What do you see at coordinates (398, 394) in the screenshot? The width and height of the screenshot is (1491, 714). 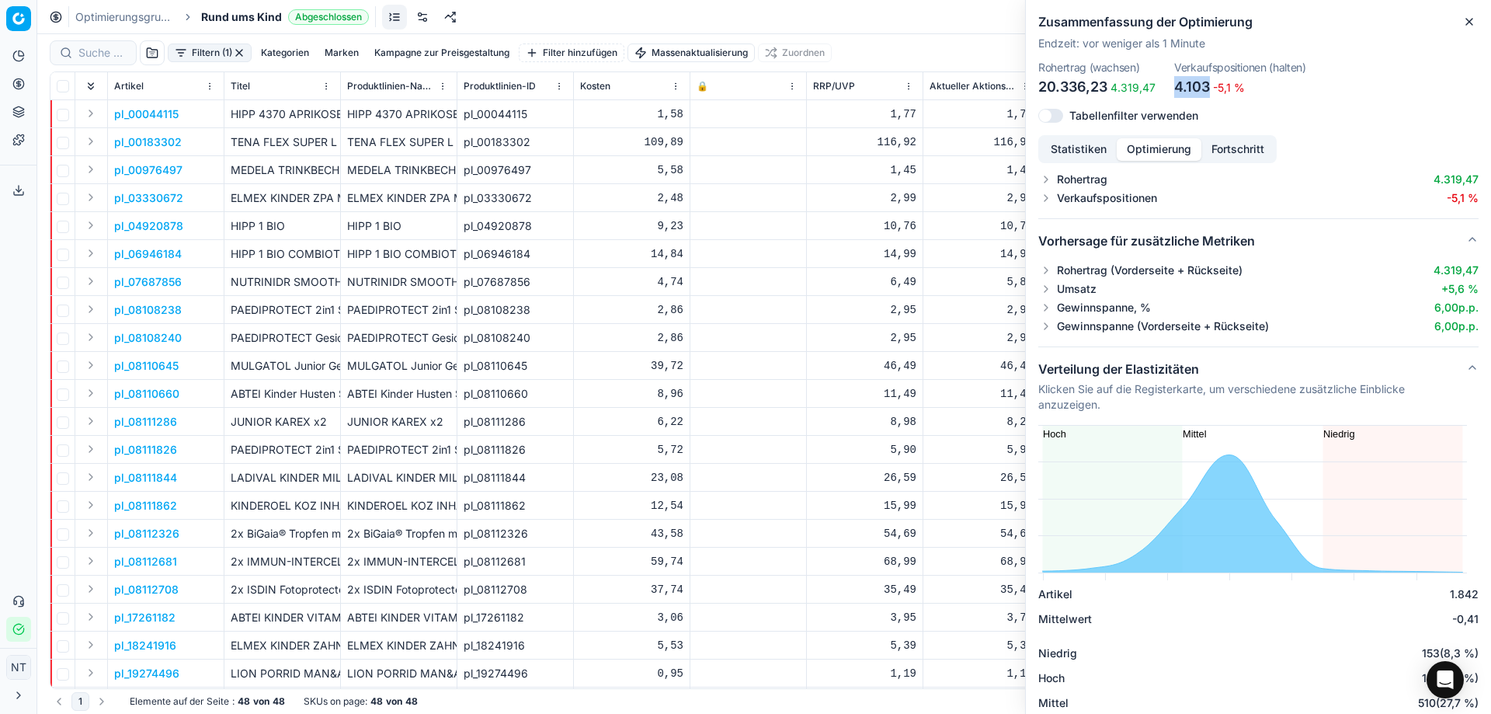 I see `div: ABTEI Kinder Husten Saft Eibisch und Honig Doppelpack` at bounding box center [398, 394].